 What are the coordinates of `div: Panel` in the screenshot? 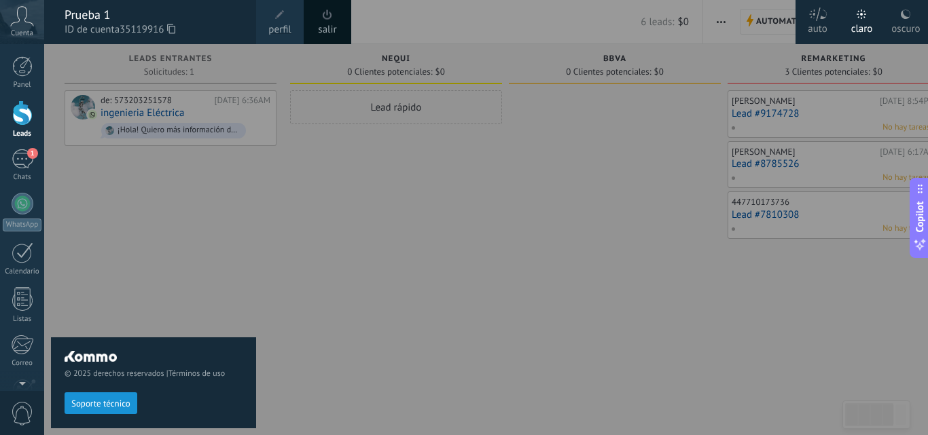 It's located at (22, 85).